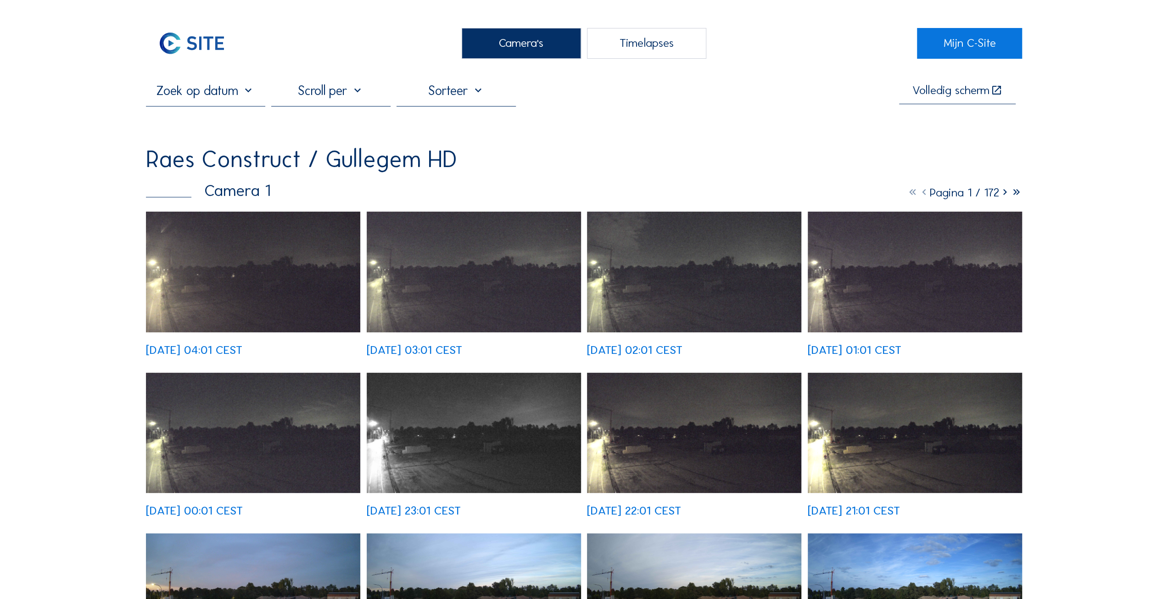 The image size is (1168, 599). What do you see at coordinates (969, 43) in the screenshot?
I see `a: Mijn C-Site` at bounding box center [969, 43].